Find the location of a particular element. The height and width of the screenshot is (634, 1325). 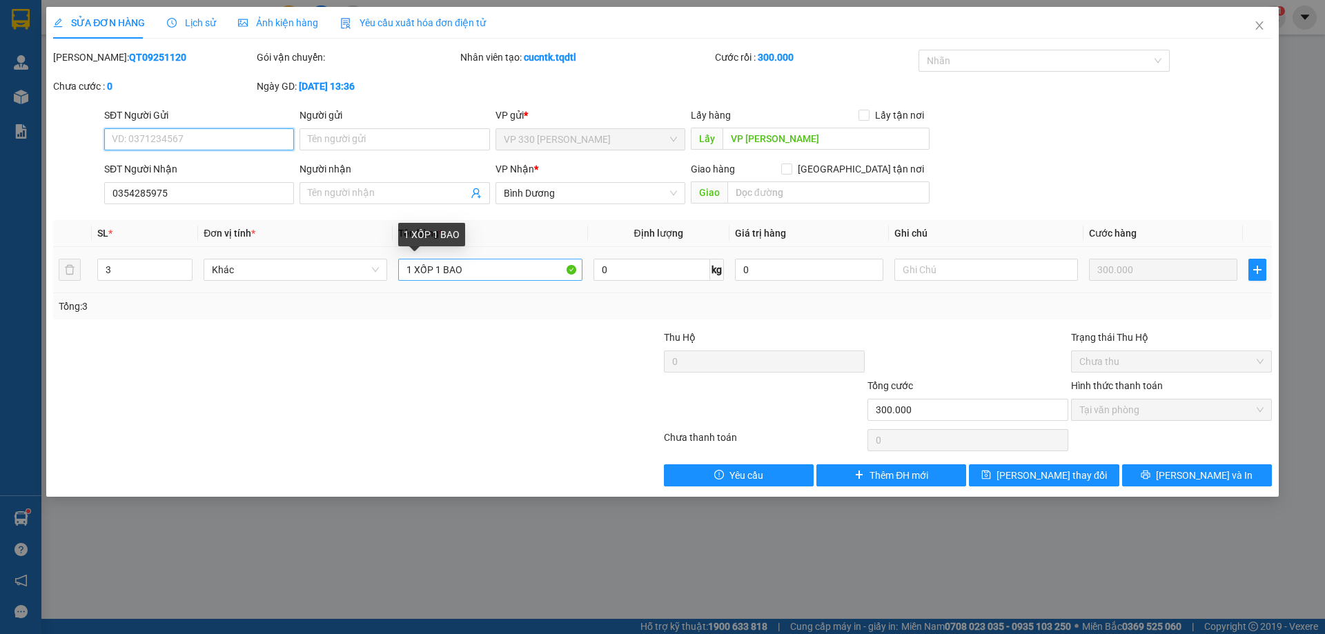

span: Lấy hàng is located at coordinates (711, 115).